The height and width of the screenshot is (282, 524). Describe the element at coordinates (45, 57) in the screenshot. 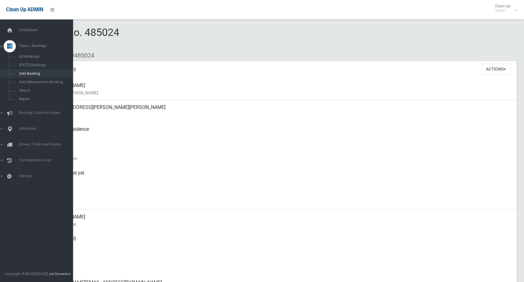

I see `span: All Bookings` at that location.